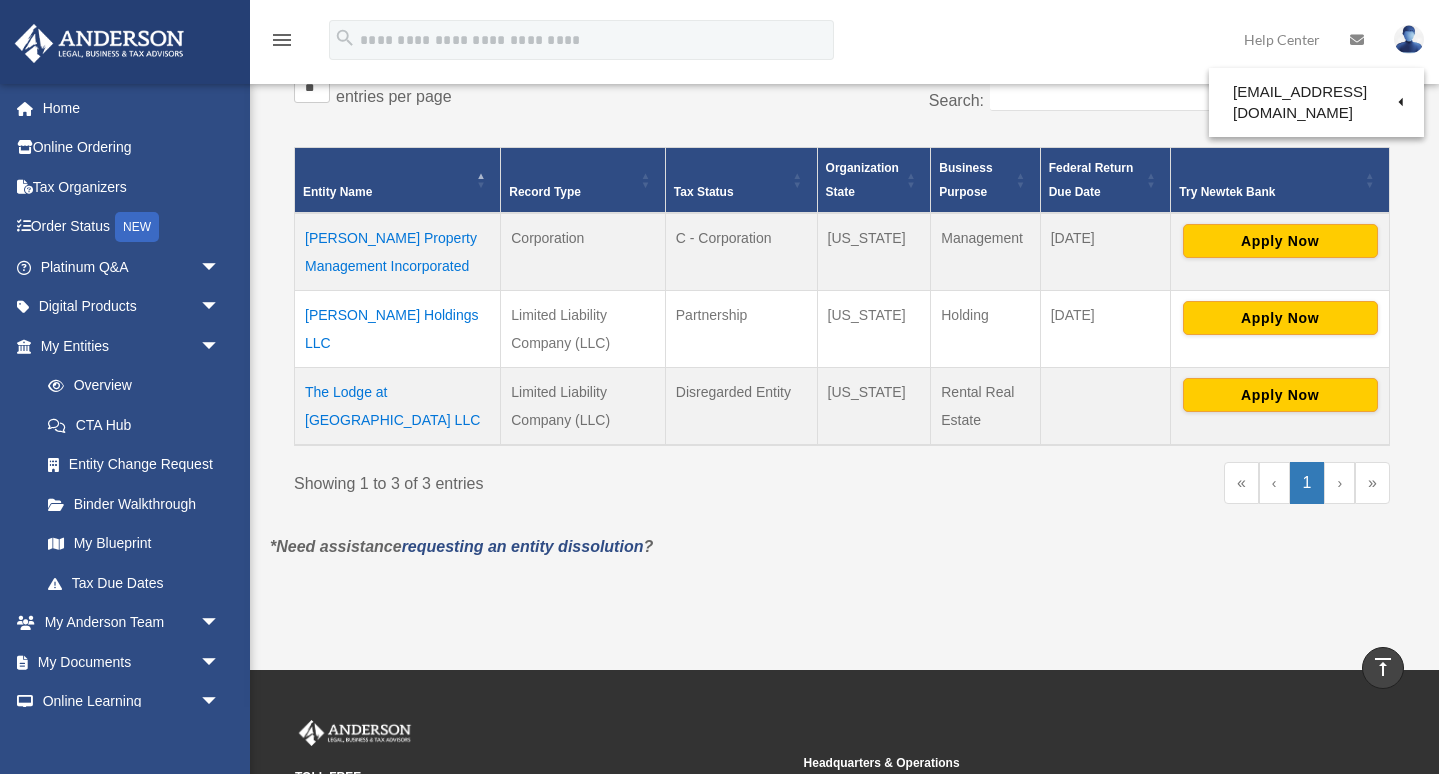 This screenshot has width=1439, height=774. I want to click on a: Last, so click(1372, 483).